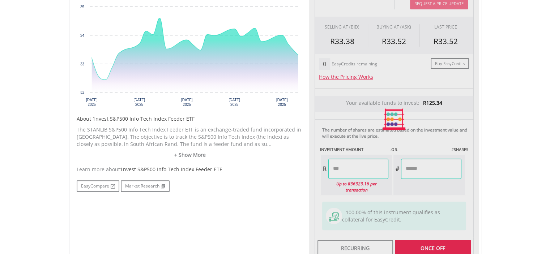  I want to click on text: 34, so click(82, 35).